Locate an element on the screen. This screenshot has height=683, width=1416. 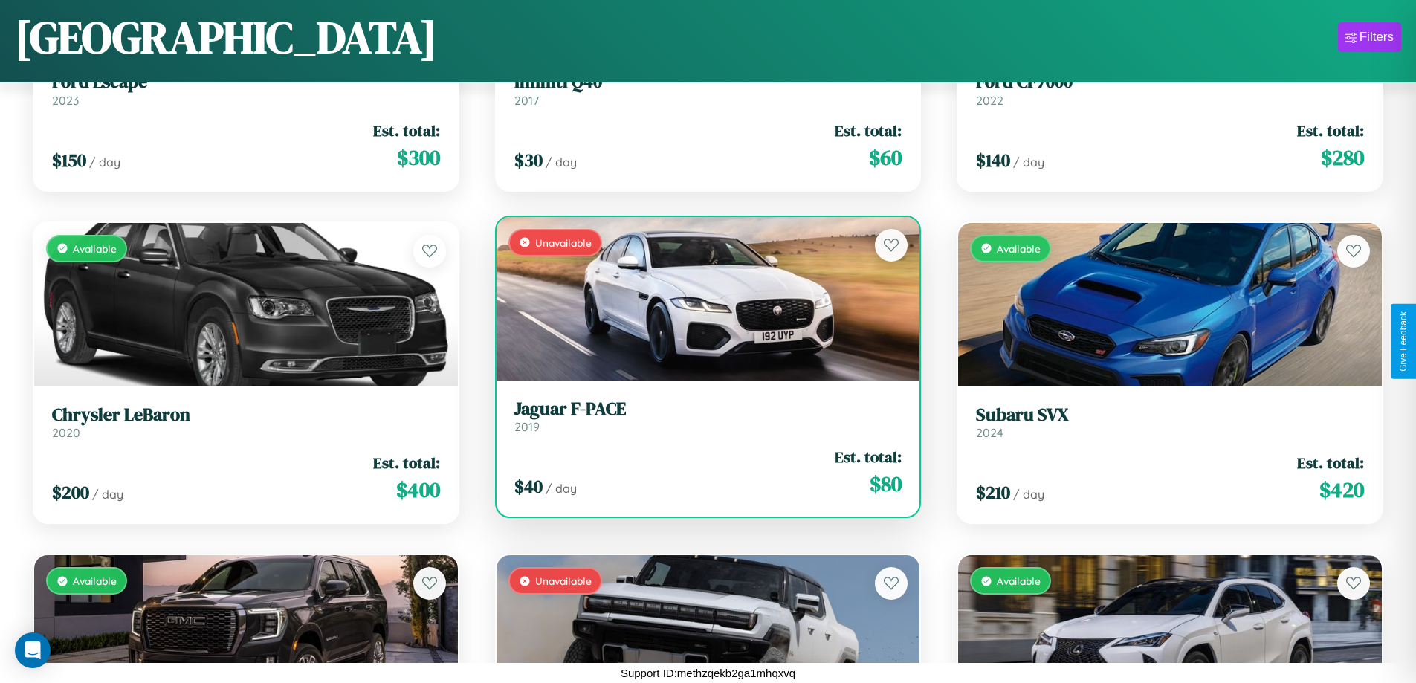
h3: Infiniti Q40 is located at coordinates (708, 82).